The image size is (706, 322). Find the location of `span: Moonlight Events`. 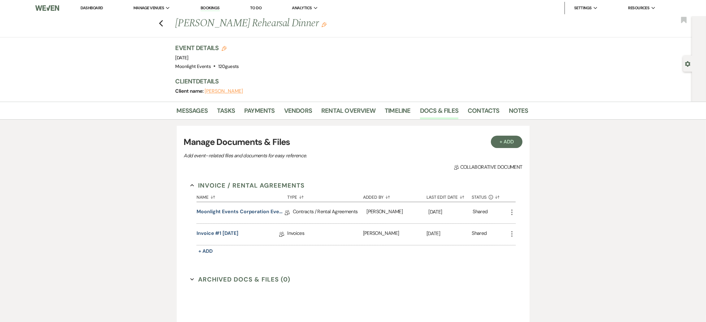

span: Moonlight Events is located at coordinates (193, 67).